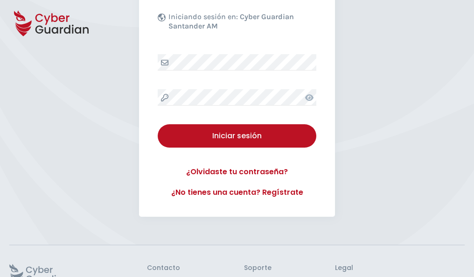 Image resolution: width=474 pixels, height=277 pixels. Describe the element at coordinates (258, 268) in the screenshot. I see `h3: Soporte` at that location.